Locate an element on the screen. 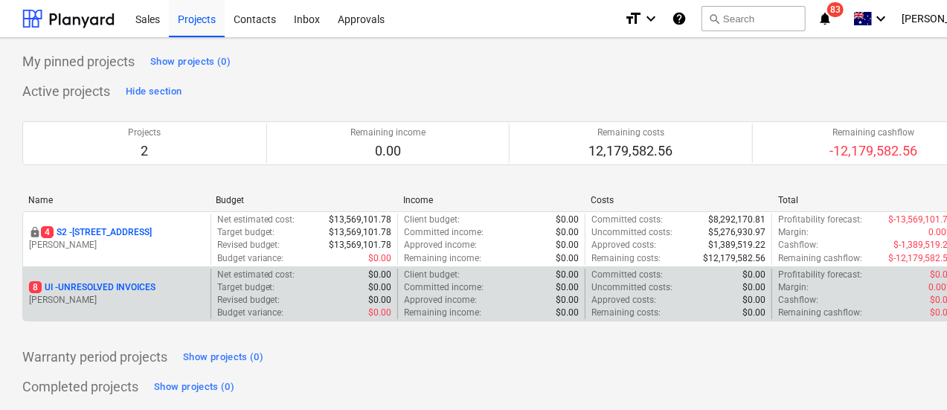 The height and width of the screenshot is (410, 947). div: This project is confidential is located at coordinates (35, 232).